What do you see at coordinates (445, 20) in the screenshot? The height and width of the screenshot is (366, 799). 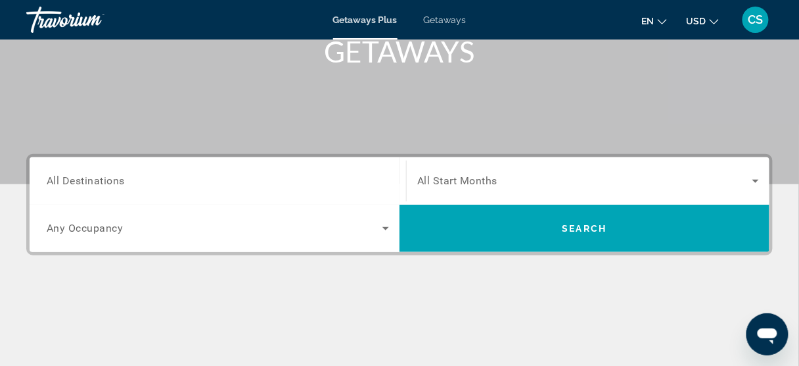 I see `a: Getaways` at bounding box center [445, 20].